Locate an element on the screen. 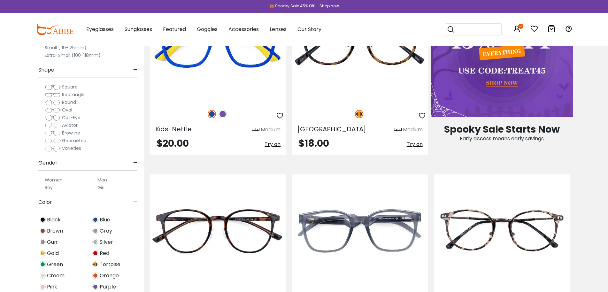 The height and width of the screenshot is (292, 608). span: Sunglasses is located at coordinates (138, 29).